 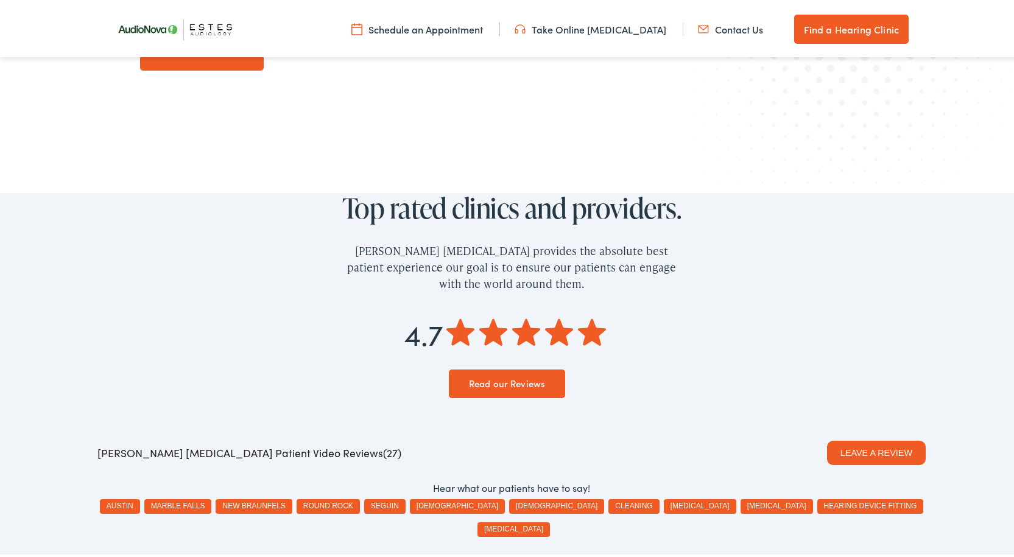 I want to click on button: new braunfels, so click(x=253, y=504).